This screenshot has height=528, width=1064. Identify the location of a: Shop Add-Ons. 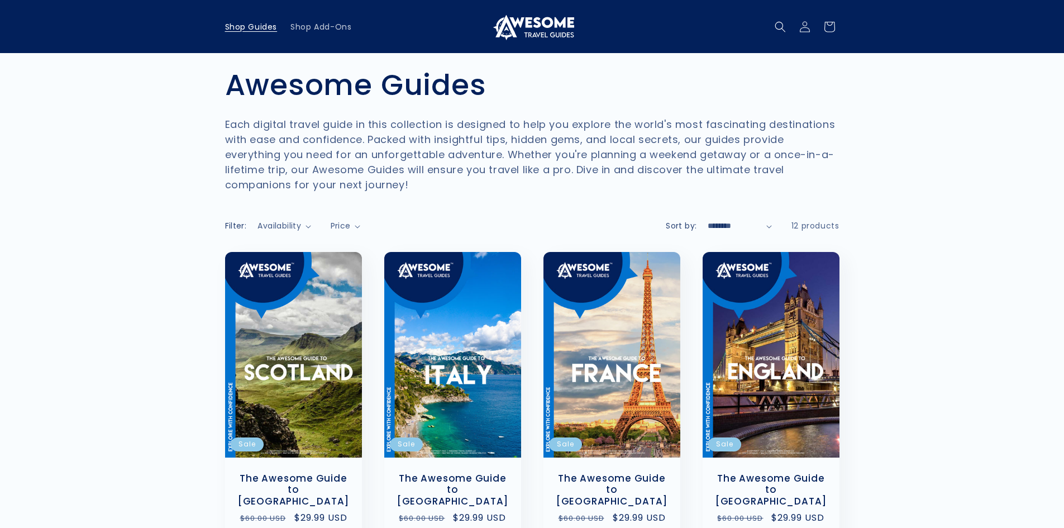
(321, 27).